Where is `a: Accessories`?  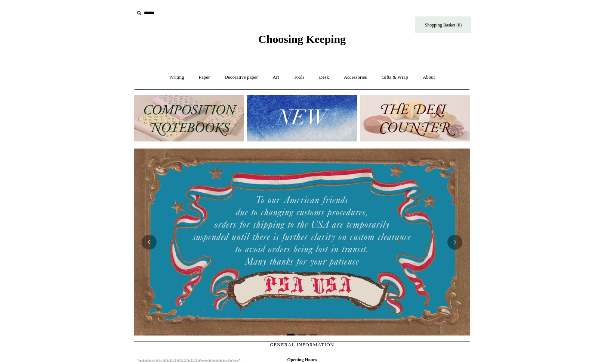
a: Accessories is located at coordinates (355, 77).